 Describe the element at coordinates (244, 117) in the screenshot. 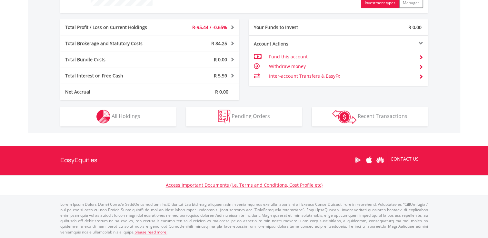

I see `button: Pending Orders` at that location.